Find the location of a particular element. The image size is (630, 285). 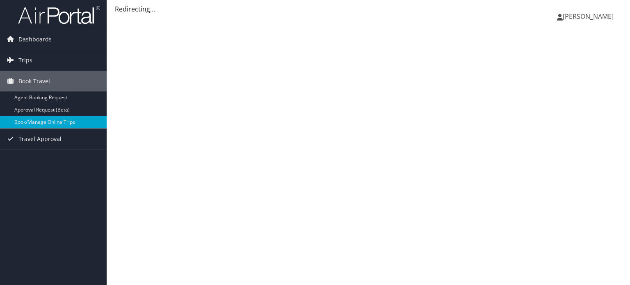

span: Book Travel is located at coordinates (34, 81).